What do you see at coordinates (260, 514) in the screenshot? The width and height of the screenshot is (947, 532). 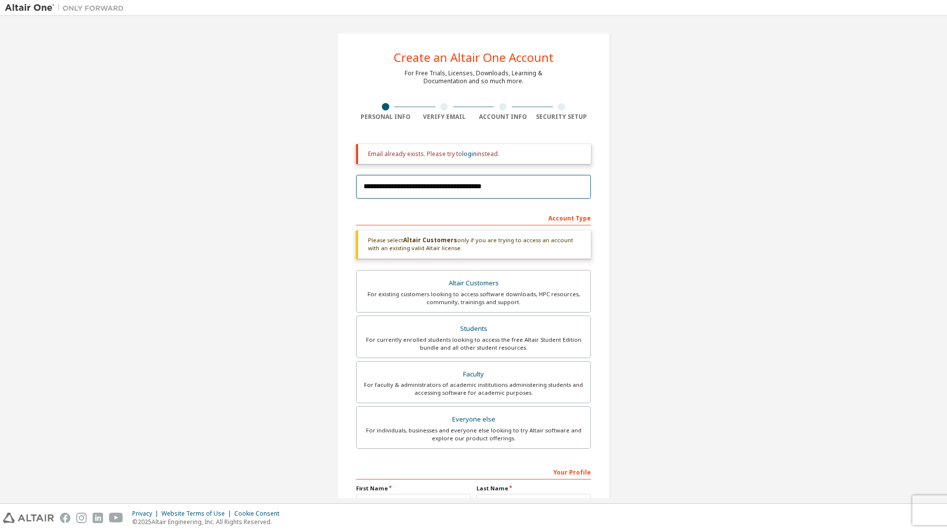 I see `div: Cookie Consent` at bounding box center [260, 514].